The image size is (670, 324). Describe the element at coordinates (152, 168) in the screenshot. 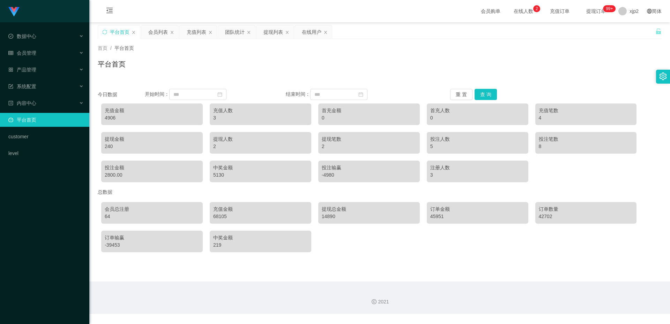

I see `div: 投注金额` at that location.